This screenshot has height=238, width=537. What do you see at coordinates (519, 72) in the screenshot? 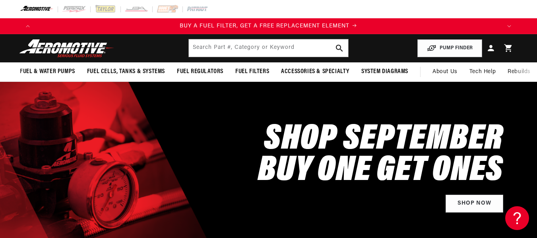
I see `summary: Rebuilds` at bounding box center [519, 72].